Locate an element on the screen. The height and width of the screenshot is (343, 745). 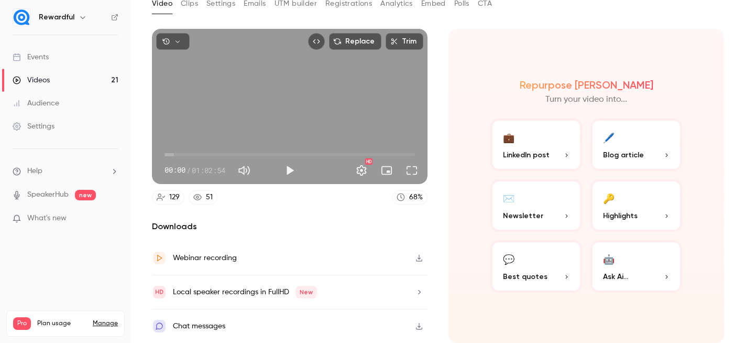
h6: Rewardful is located at coordinates (57, 17).